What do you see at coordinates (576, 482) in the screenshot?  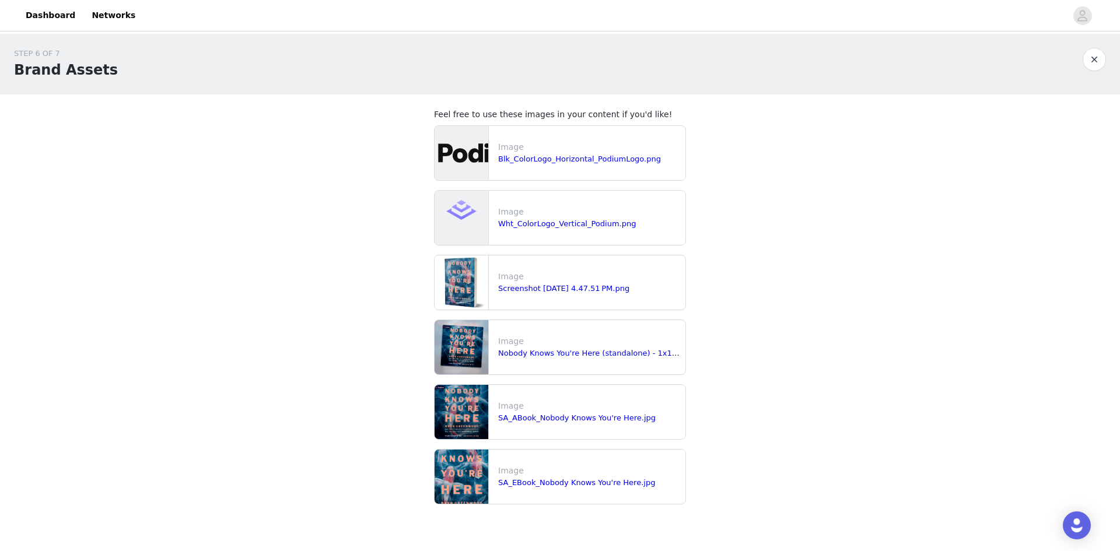 I see `a: SA_EBook_Nobody Knows You're Here.jpg` at bounding box center [576, 482].